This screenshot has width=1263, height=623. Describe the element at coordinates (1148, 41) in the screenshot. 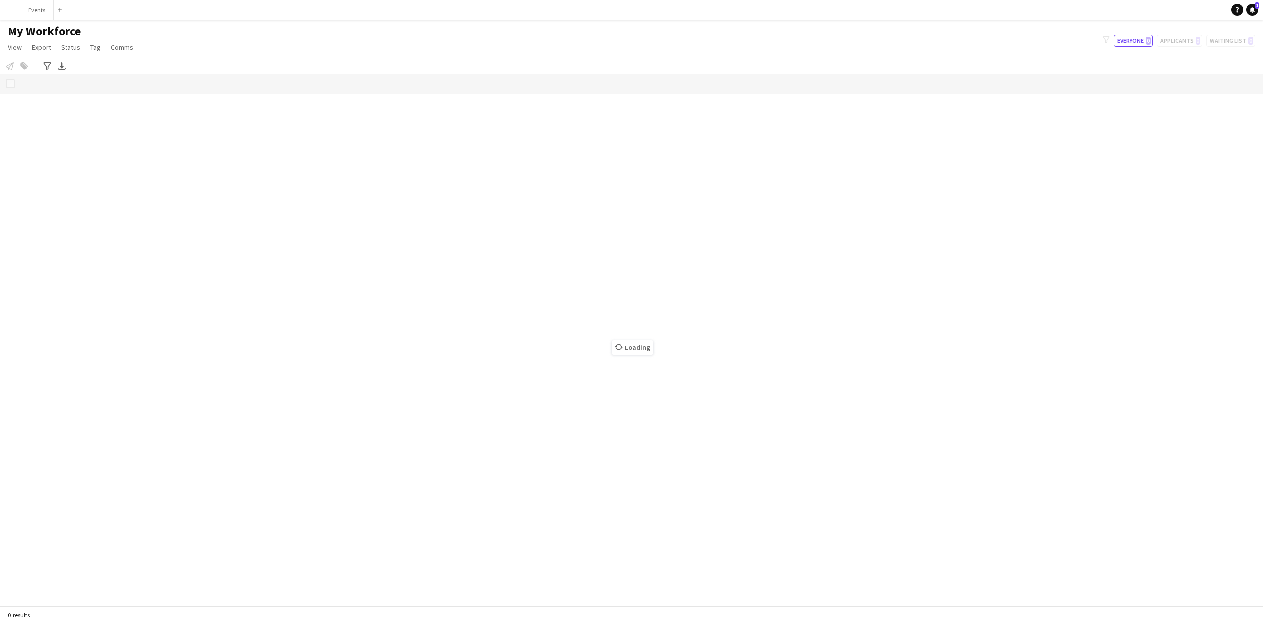

I see `span: 0` at that location.